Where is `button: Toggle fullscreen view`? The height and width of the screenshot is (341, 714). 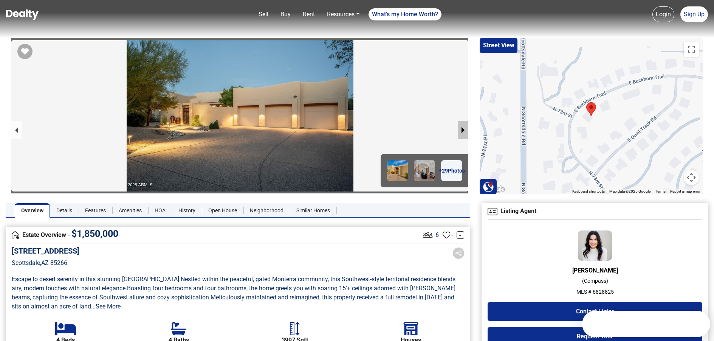
button: Toggle fullscreen view is located at coordinates (691, 49).